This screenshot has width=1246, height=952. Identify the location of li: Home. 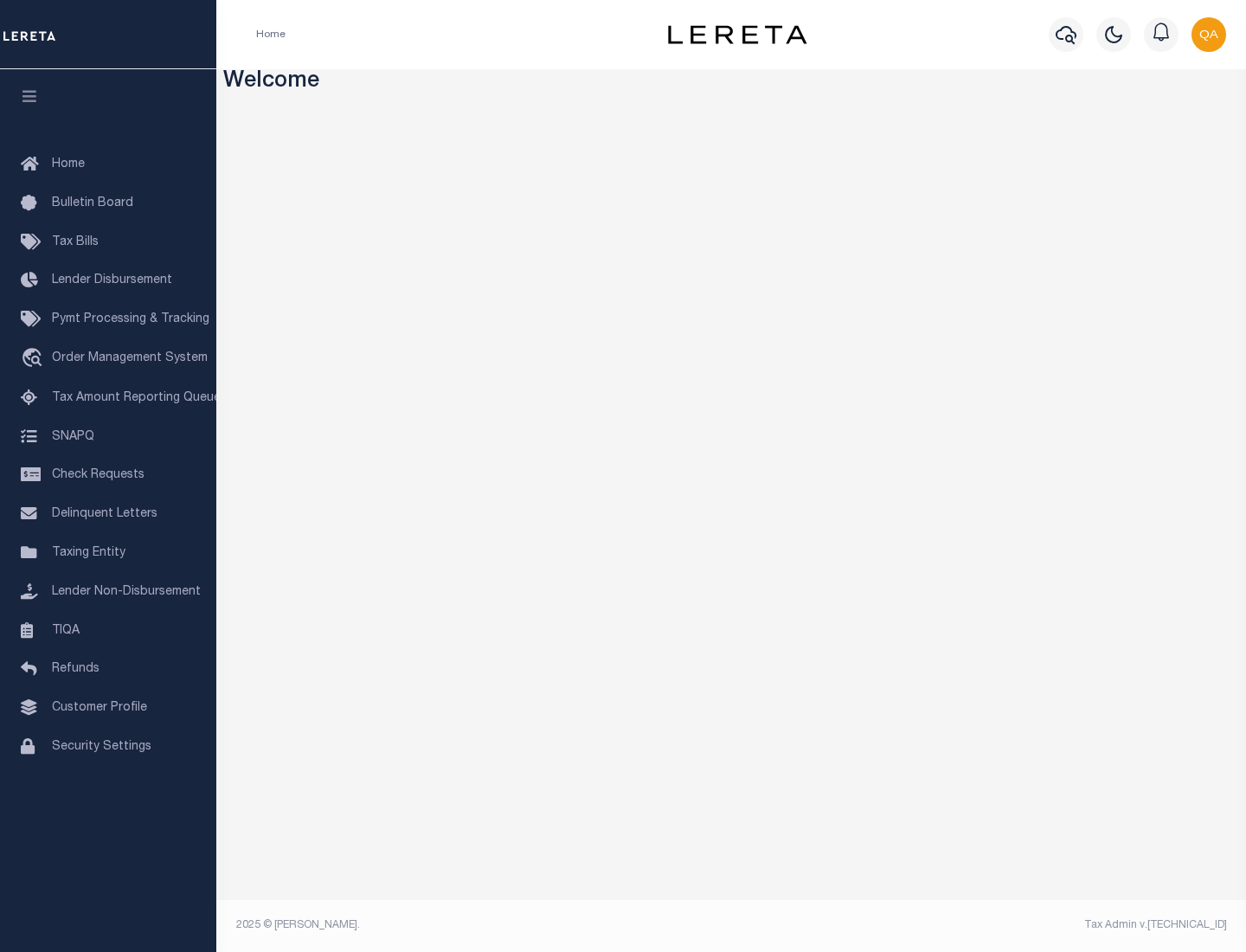
(271, 35).